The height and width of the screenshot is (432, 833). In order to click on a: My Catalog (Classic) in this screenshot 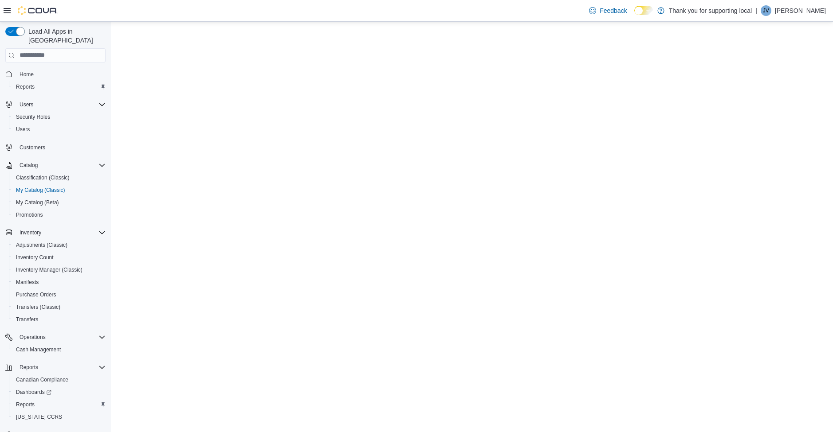, I will do `click(40, 190)`.